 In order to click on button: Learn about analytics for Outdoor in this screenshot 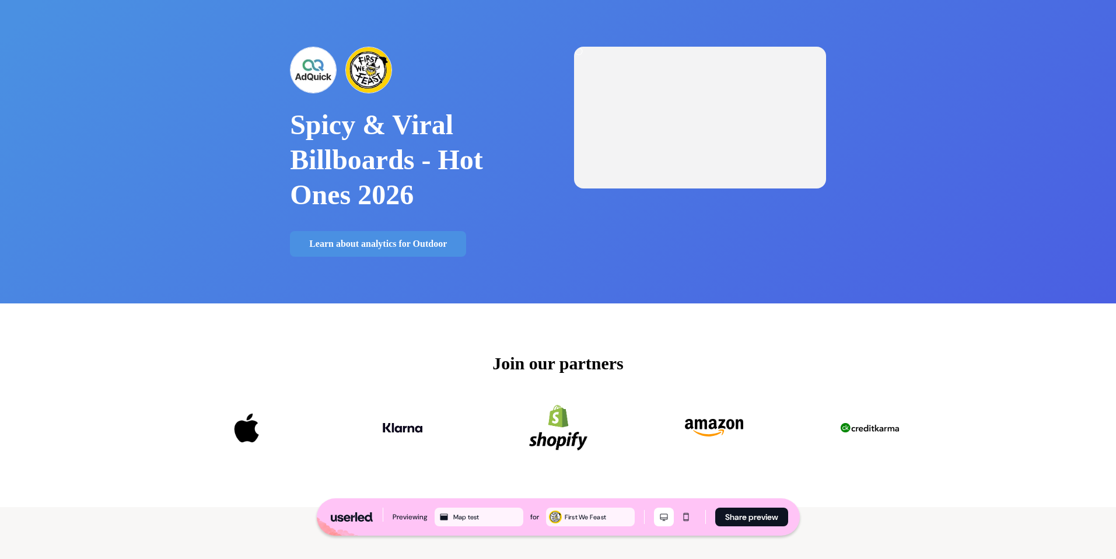, I will do `click(378, 244)`.